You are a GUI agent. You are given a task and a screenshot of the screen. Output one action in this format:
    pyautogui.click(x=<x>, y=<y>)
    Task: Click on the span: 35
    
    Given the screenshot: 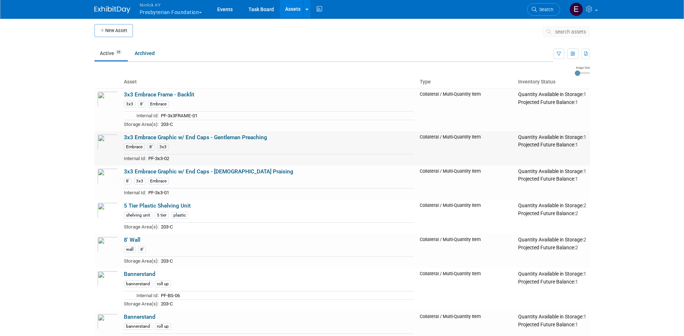 What is the action you would take?
    pyautogui.click(x=119, y=52)
    